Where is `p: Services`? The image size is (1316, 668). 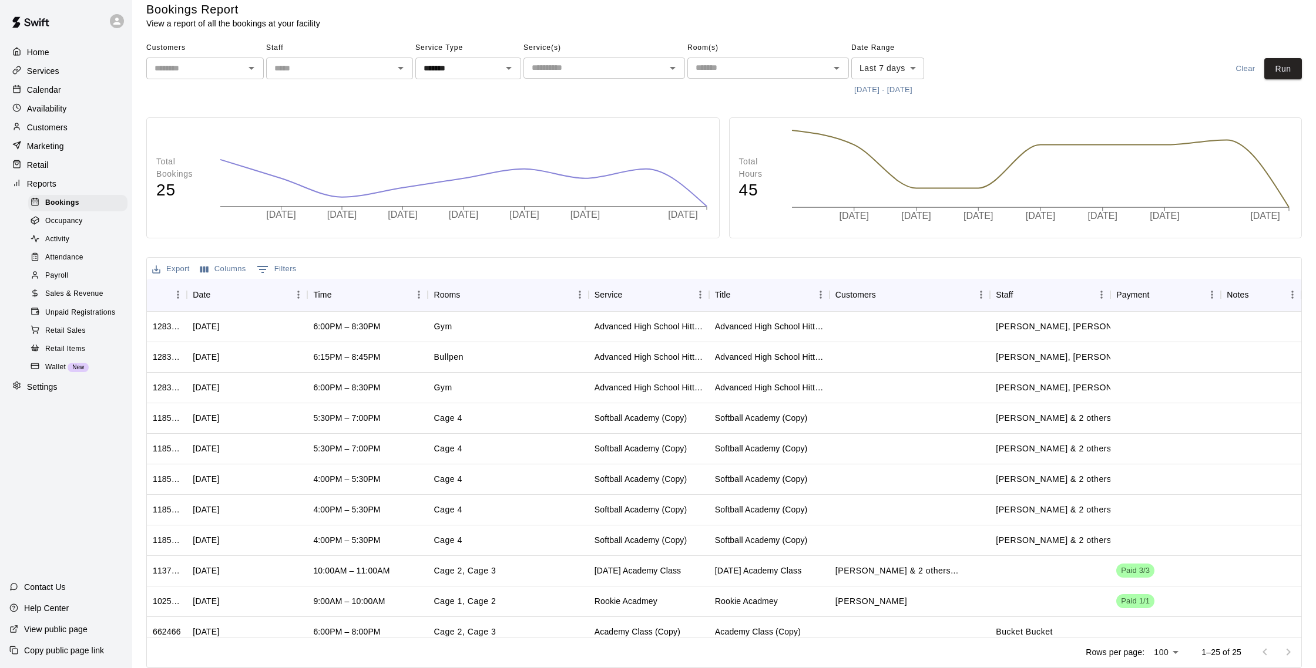 p: Services is located at coordinates (43, 71).